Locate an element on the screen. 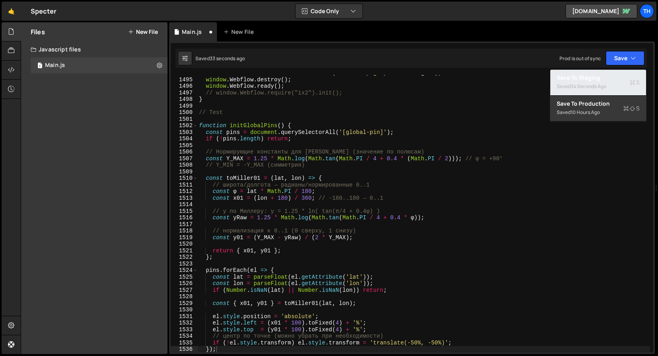 The height and width of the screenshot is (356, 658). div: Save to Staging is located at coordinates (598, 78).